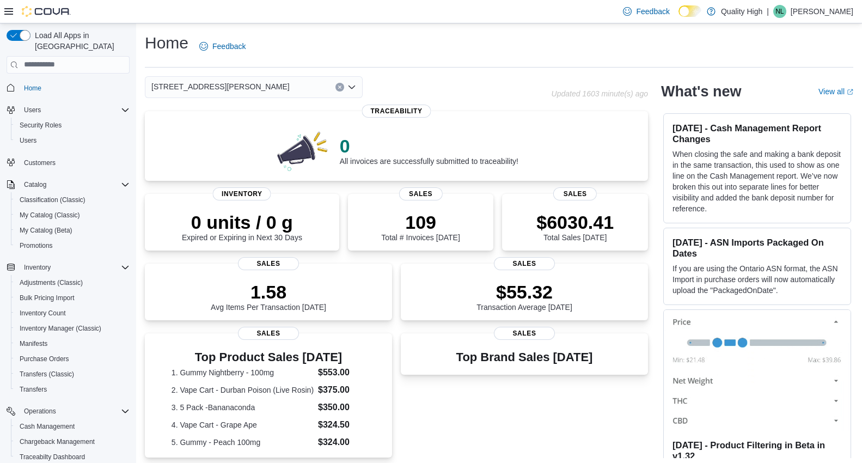 This screenshot has height=463, width=862. Describe the element at coordinates (779, 11) in the screenshot. I see `span: NL` at that location.